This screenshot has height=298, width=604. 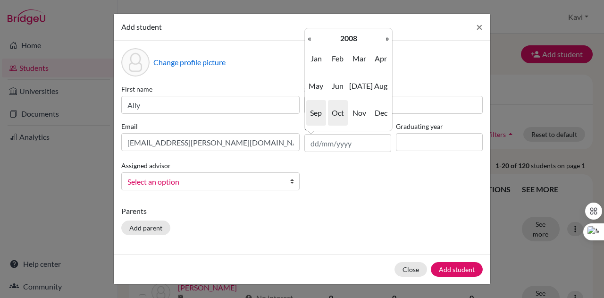 I want to click on th: 2008, so click(x=348, y=38).